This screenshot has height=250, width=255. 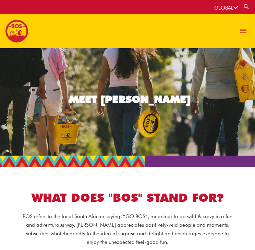 I want to click on a: Search button, so click(x=246, y=7).